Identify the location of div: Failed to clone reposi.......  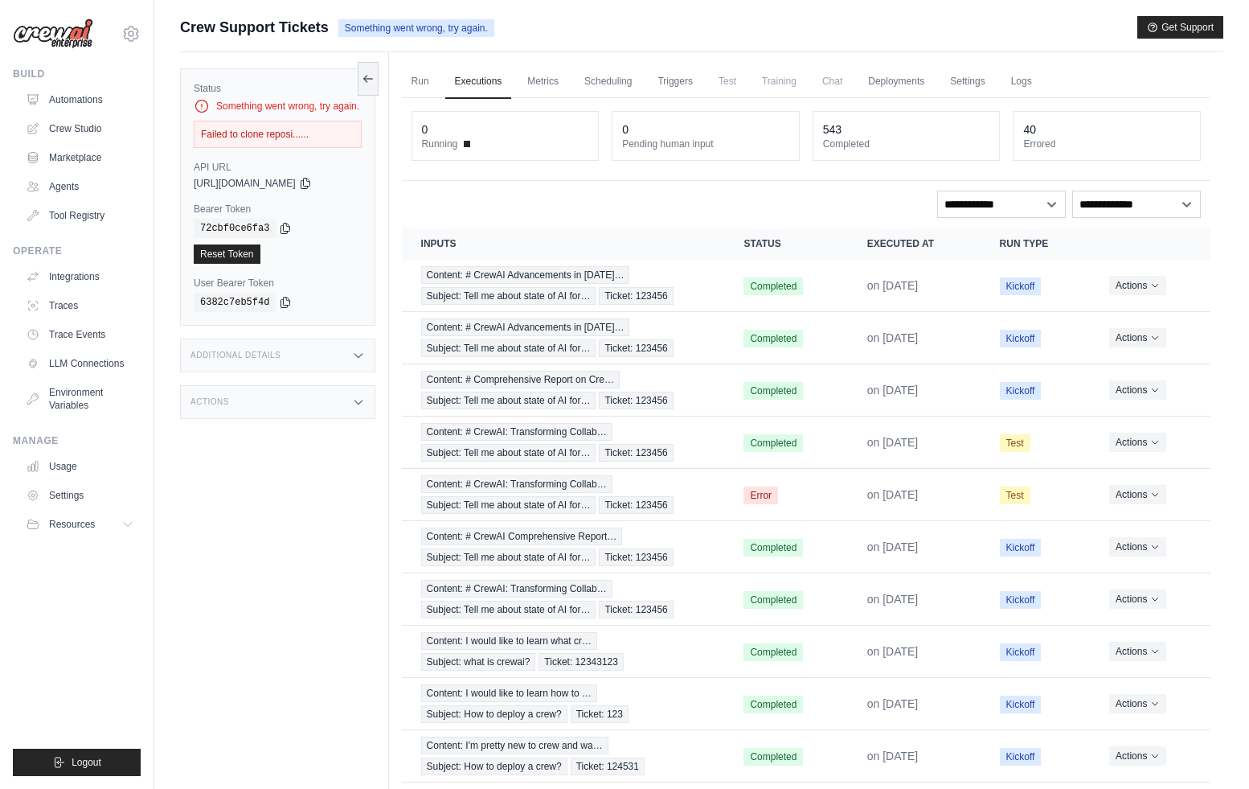
(277, 134).